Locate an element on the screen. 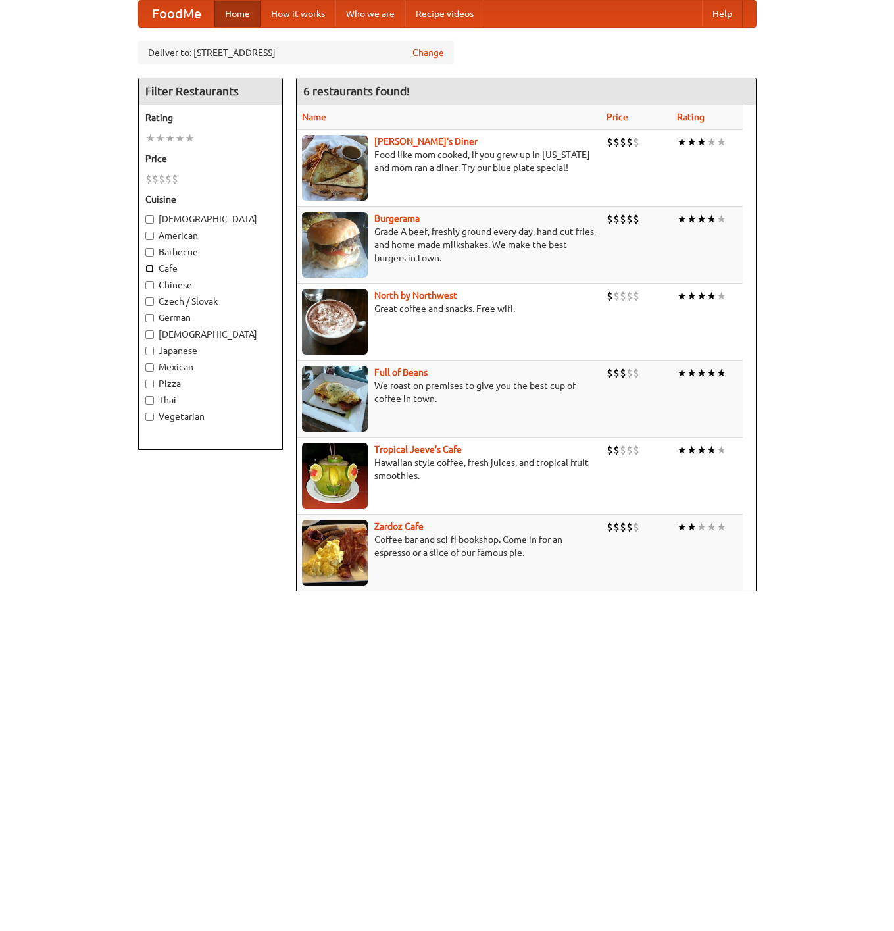 The height and width of the screenshot is (931, 894). label: Japanese is located at coordinates (211, 351).